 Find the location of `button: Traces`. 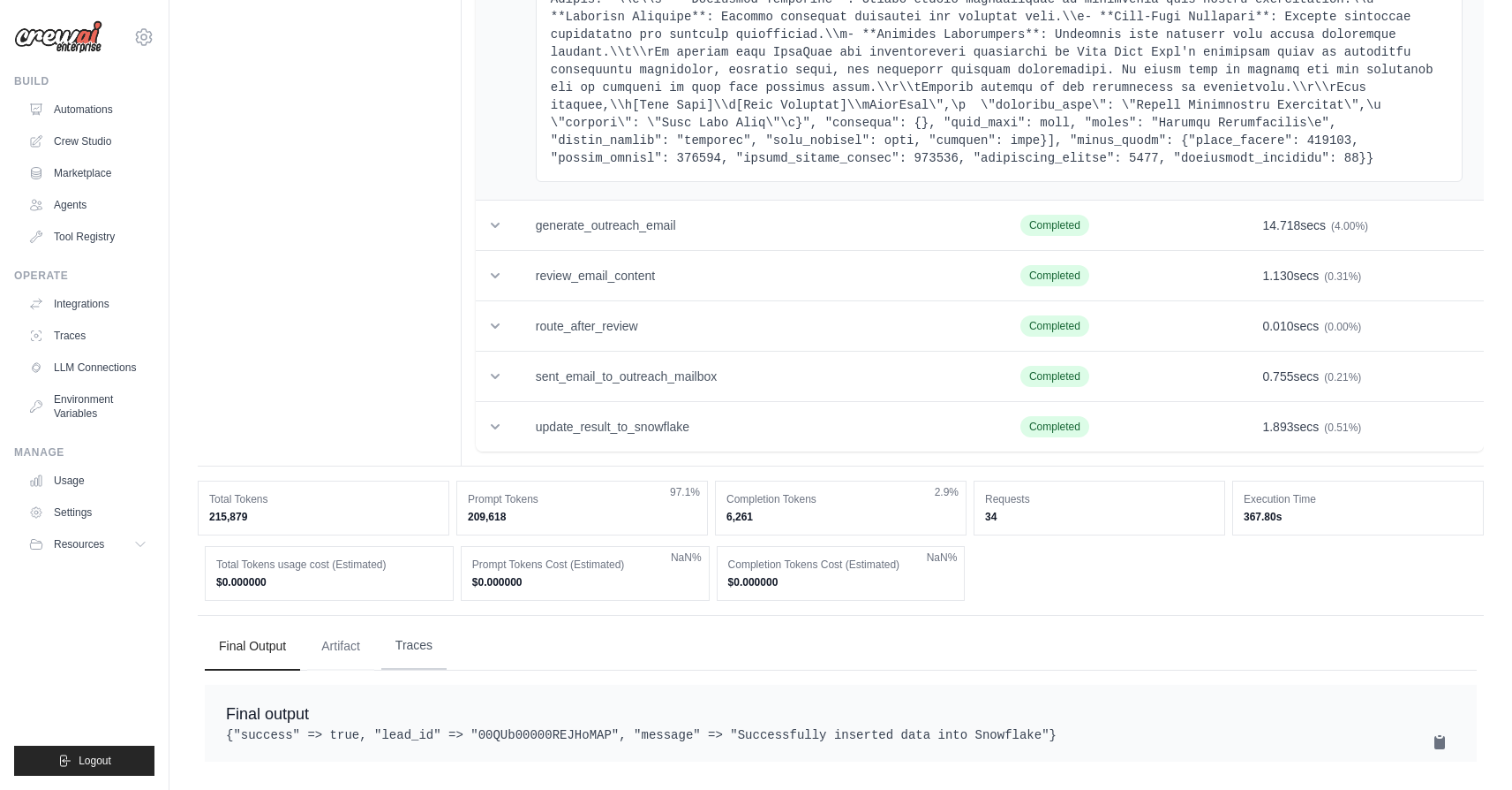

button: Traces is located at coordinates (414, 646).